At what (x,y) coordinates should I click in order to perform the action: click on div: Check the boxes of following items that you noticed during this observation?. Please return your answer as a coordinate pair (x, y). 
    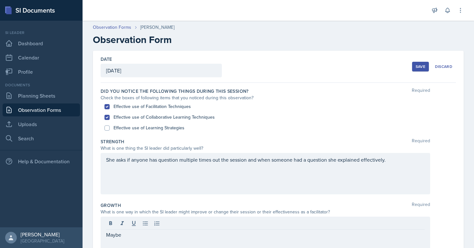
    Looking at the image, I should click on (266, 97).